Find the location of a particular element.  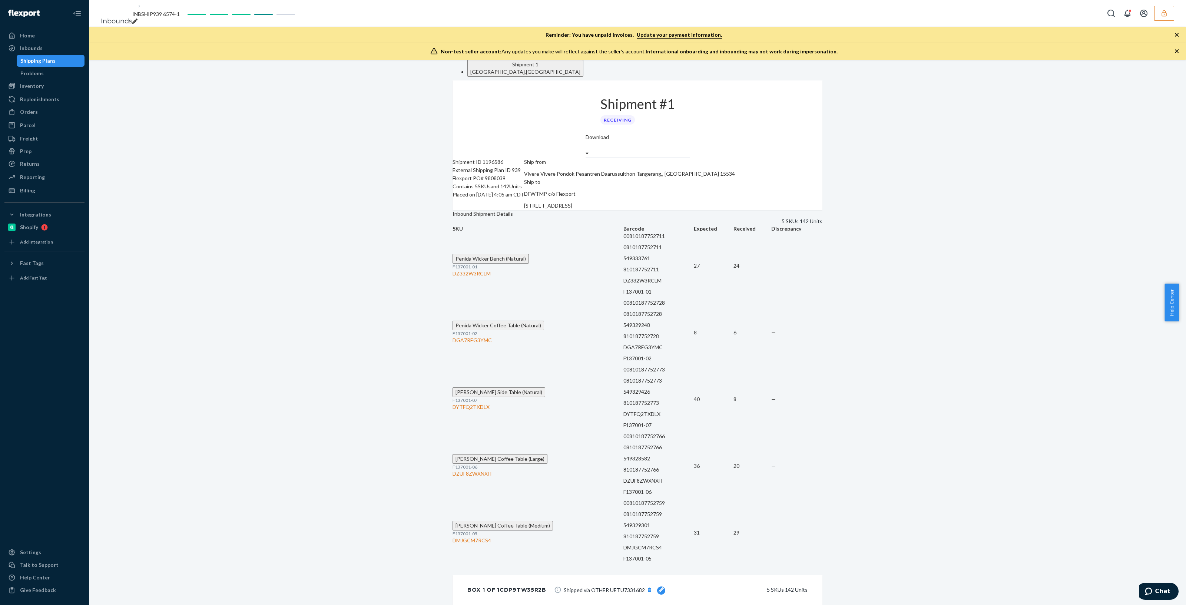

th: Barcode is located at coordinates (659, 229).